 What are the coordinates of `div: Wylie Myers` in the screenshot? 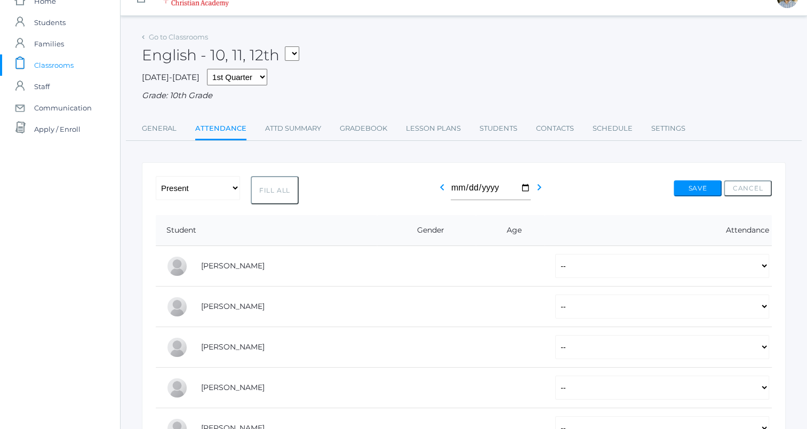 It's located at (177, 388).